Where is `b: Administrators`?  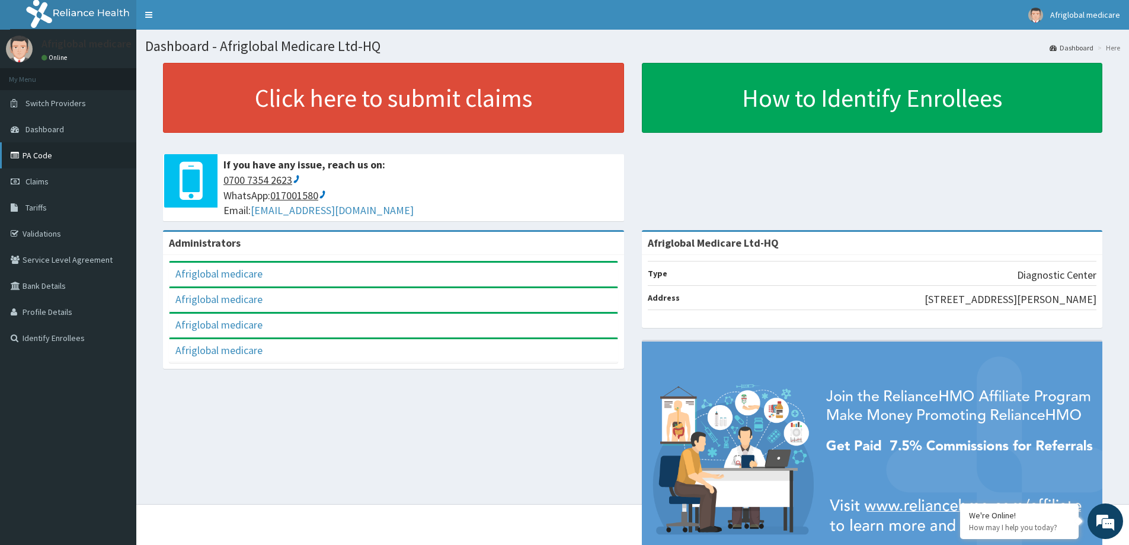
b: Administrators is located at coordinates (205, 242).